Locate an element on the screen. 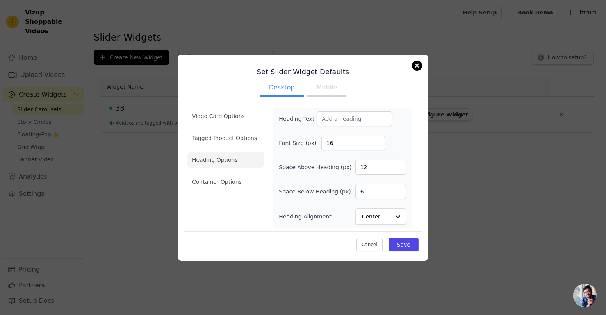  li: Video Card Options is located at coordinates (226, 116).